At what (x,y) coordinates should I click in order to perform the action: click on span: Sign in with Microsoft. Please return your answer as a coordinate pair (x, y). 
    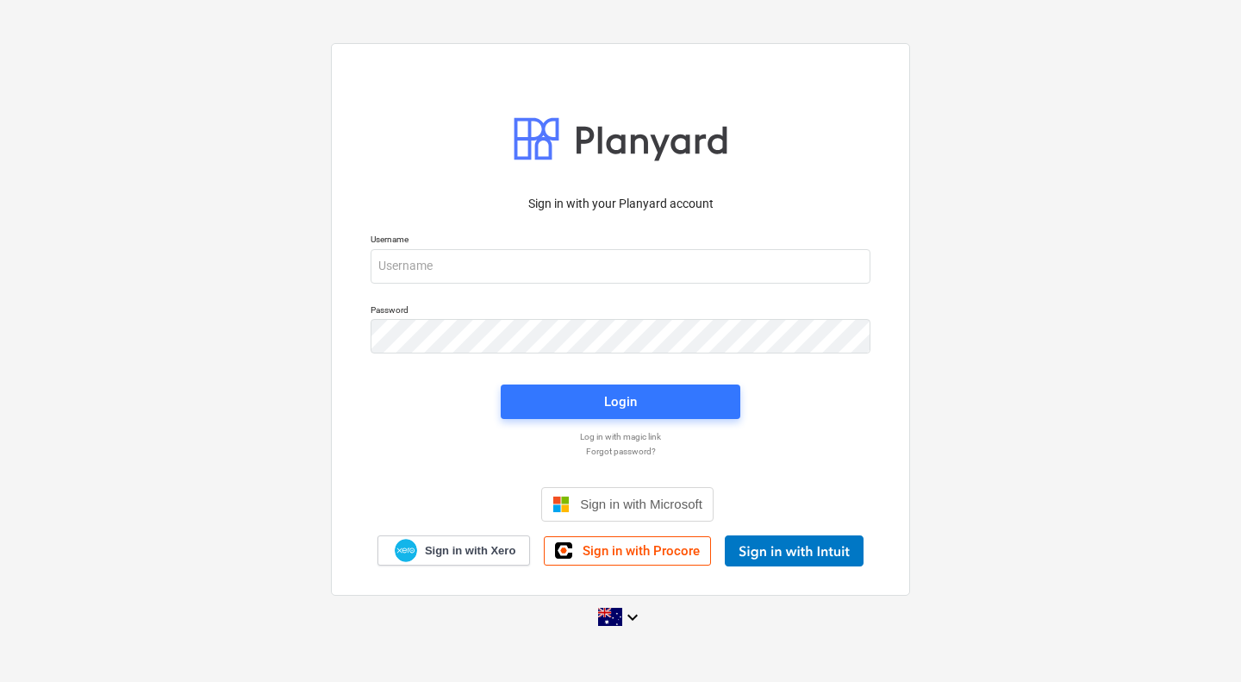
    Looking at the image, I should click on (641, 503).